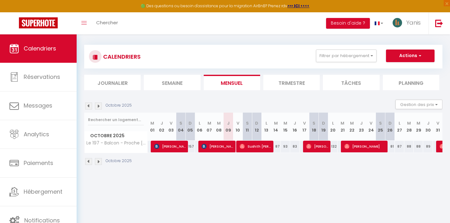 The image size is (450, 223). I want to click on a: >>> ICI <<<<, so click(298, 6).